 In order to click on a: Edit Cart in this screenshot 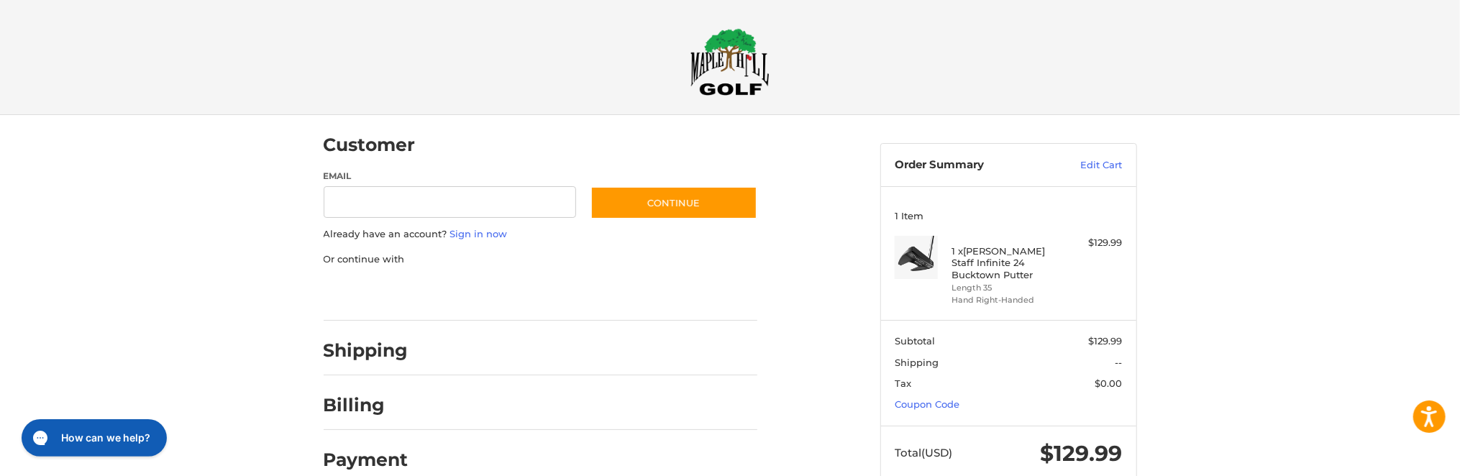, I will do `click(1085, 165)`.